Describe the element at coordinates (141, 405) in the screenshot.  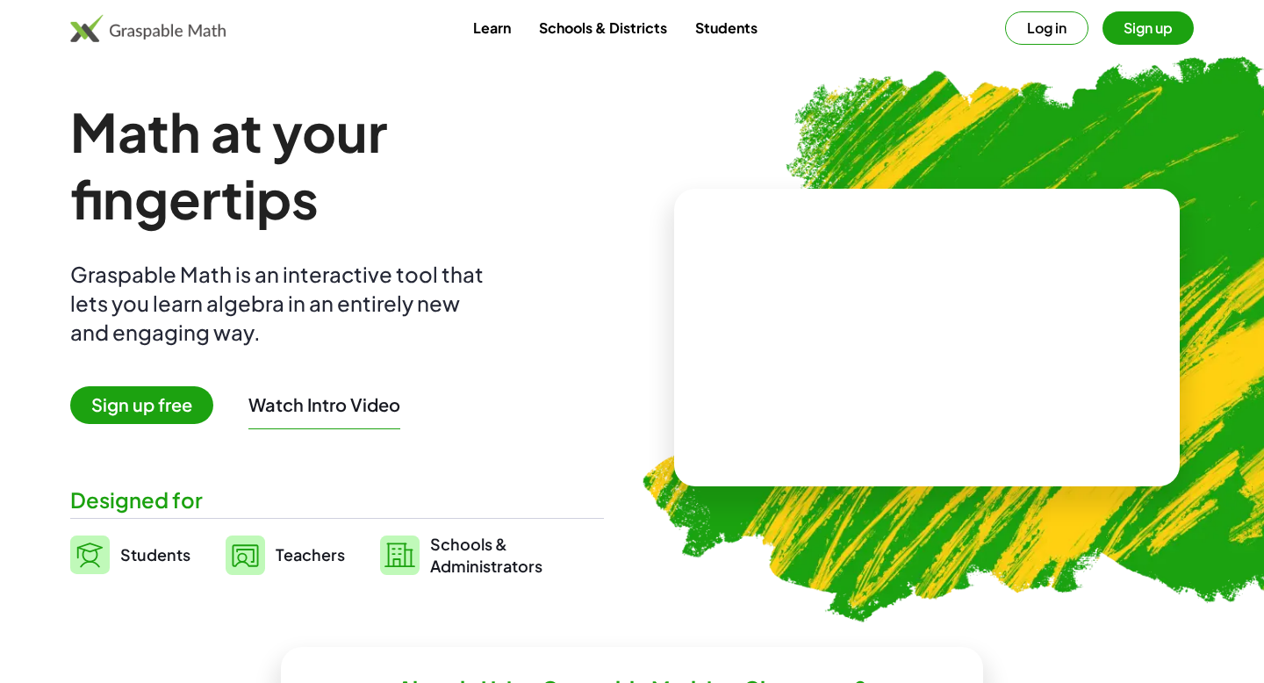
I see `span: Sign up free` at that location.